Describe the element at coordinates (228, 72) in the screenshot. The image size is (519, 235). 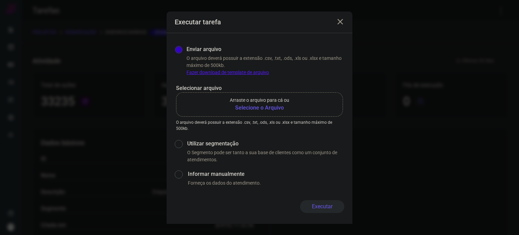
I see `a: Fazer download de template de arquivo` at that location.